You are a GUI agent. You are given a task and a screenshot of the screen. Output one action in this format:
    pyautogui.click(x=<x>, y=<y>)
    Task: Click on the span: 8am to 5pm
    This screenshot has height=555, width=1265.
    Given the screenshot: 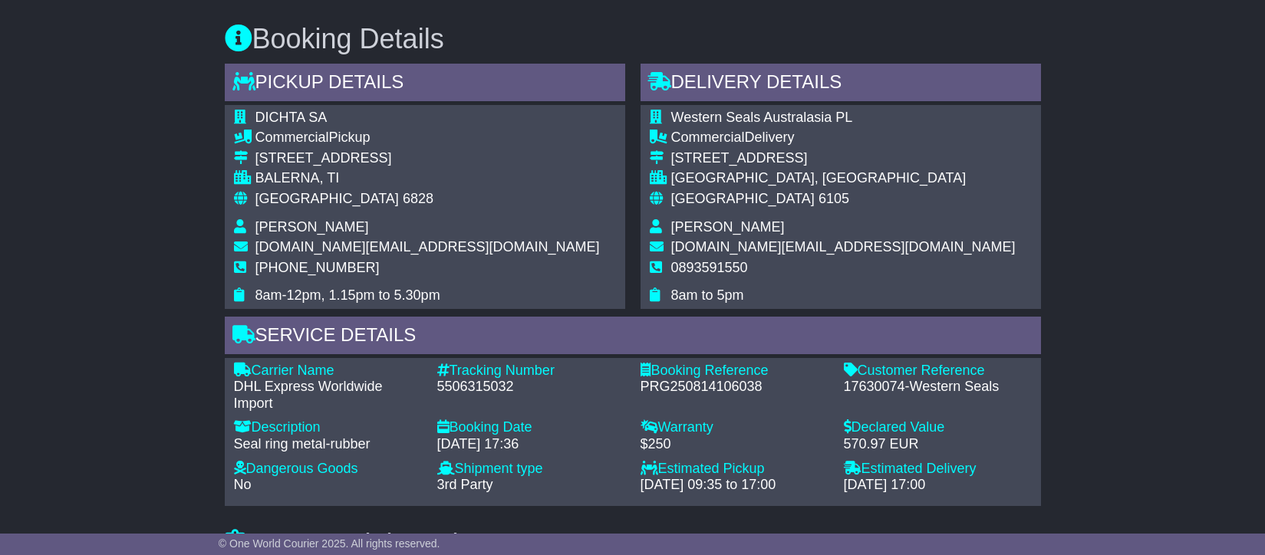 What is the action you would take?
    pyautogui.click(x=707, y=295)
    